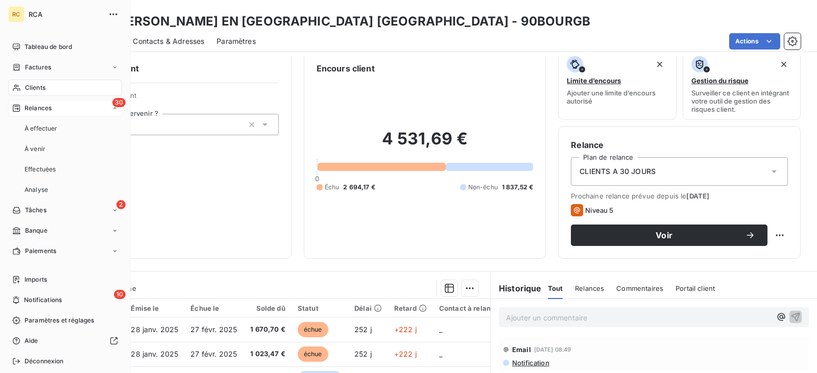  What do you see at coordinates (617, 172) in the screenshot?
I see `span: CLIENTS A 30 JOURS` at bounding box center [617, 172].